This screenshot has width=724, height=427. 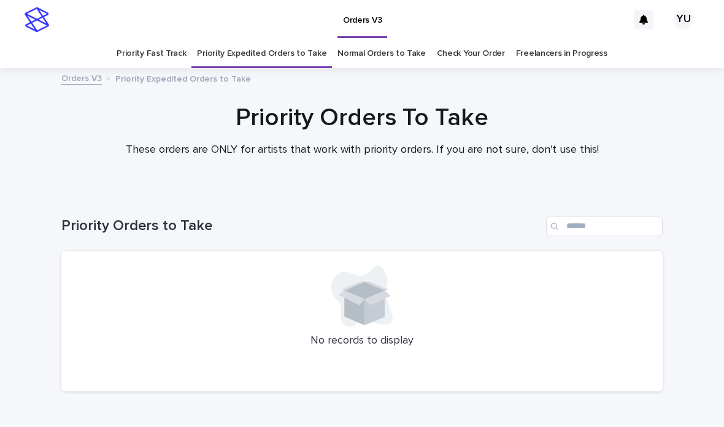 What do you see at coordinates (362, 118) in the screenshot?
I see `h1: Priority Orders To Take` at bounding box center [362, 118].